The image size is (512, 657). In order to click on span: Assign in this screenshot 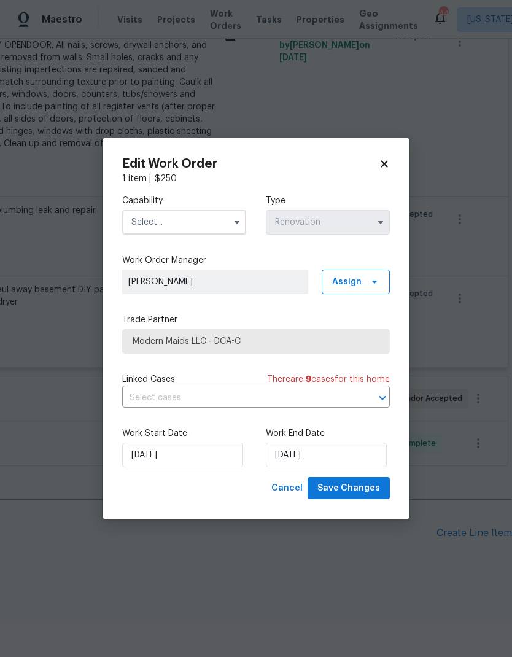, I will do `click(347, 282)`.